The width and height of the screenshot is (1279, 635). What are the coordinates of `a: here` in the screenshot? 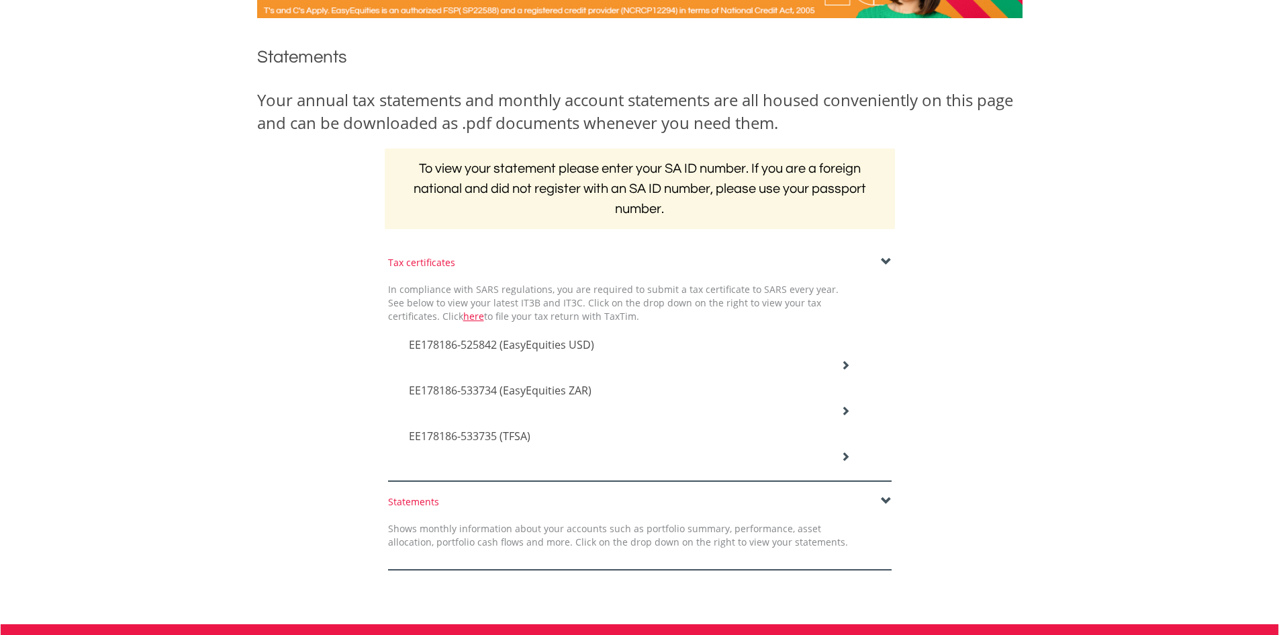 It's located at (473, 316).